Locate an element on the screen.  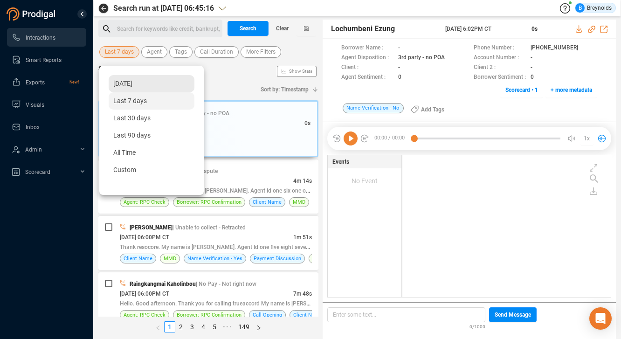
a: 4 is located at coordinates (203, 327).